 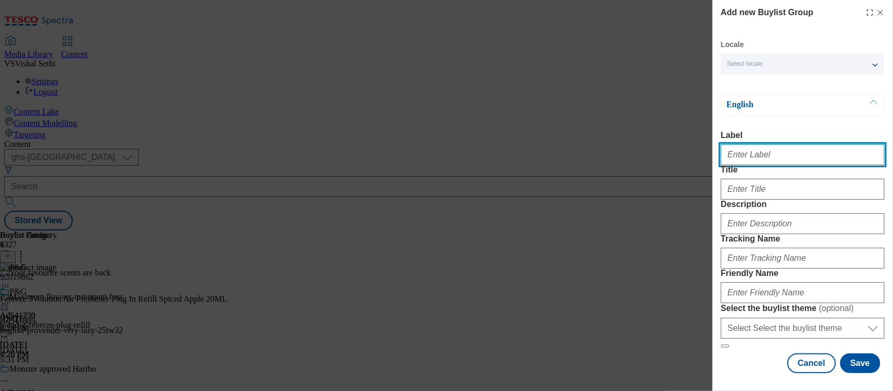 I want to click on label: Tracking Name, so click(x=802, y=239).